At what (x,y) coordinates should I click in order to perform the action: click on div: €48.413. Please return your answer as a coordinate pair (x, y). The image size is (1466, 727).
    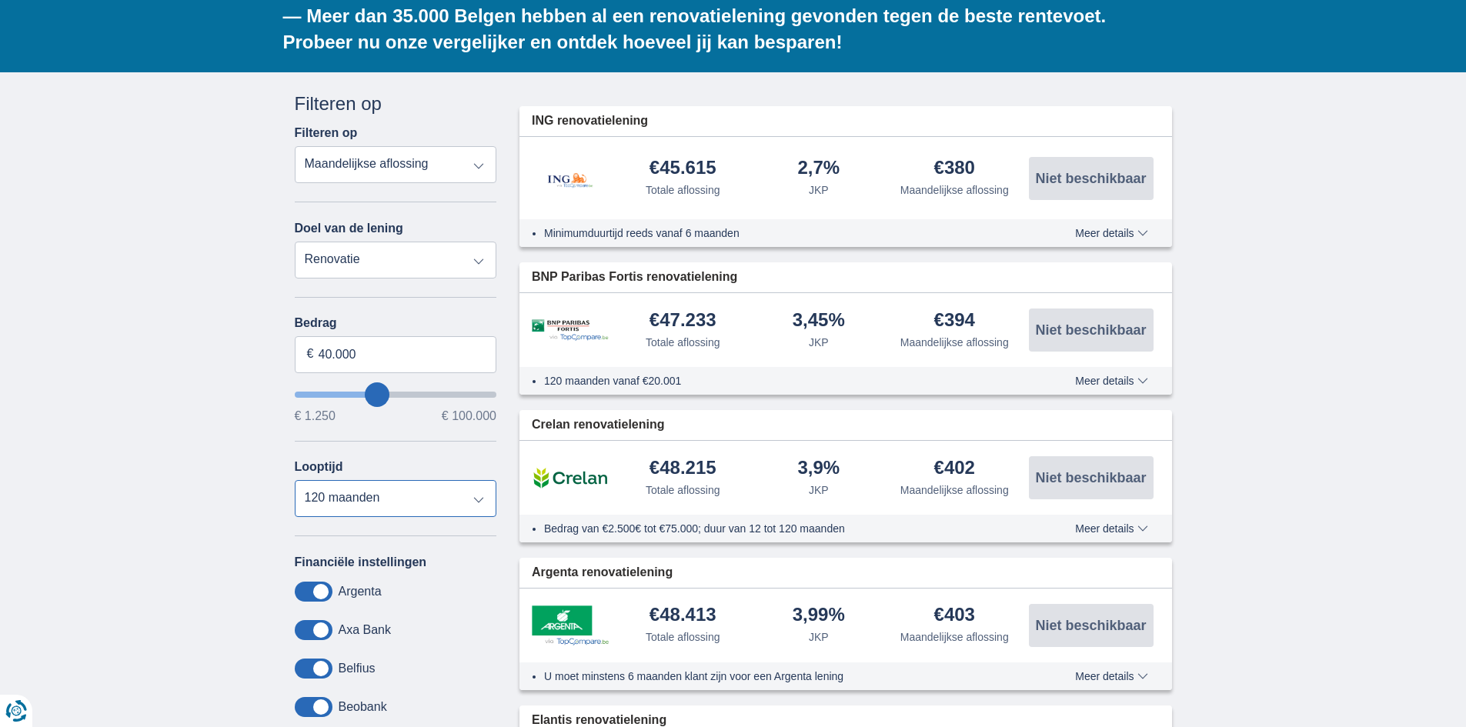
    Looking at the image, I should click on (683, 616).